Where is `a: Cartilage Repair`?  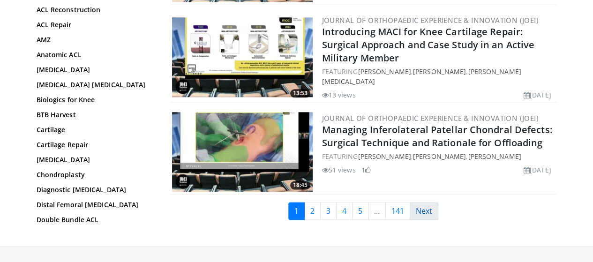
a: Cartilage Repair is located at coordinates (94, 145).